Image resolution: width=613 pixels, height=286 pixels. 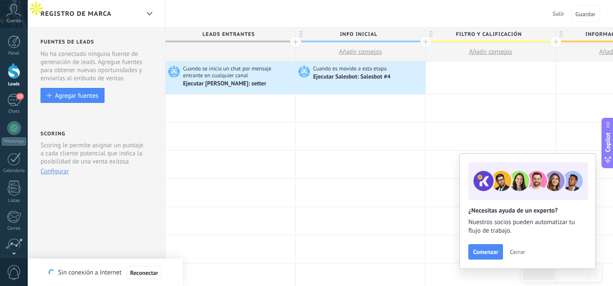 I want to click on span: Cerrar, so click(x=518, y=252).